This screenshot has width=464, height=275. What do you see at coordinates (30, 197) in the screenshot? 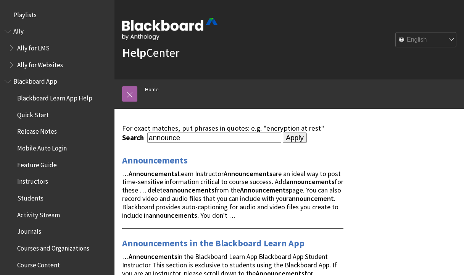
I see `span: Students` at bounding box center [30, 197].